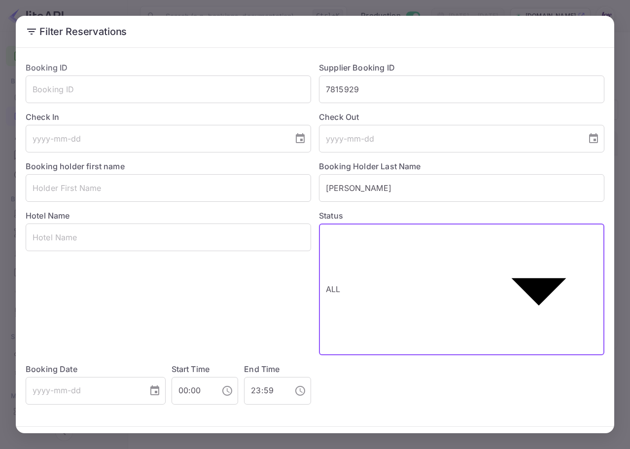 Image resolution: width=630 pixels, height=449 pixels. I want to click on label: Check In, so click(168, 117).